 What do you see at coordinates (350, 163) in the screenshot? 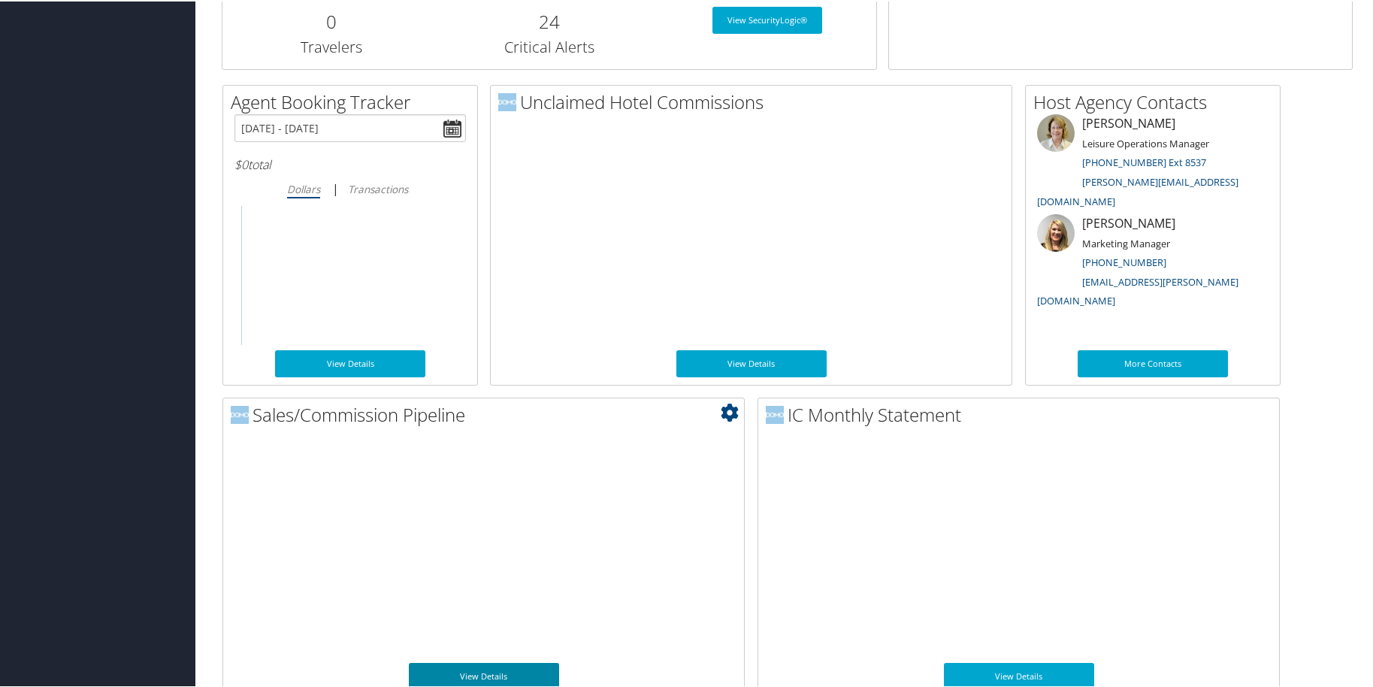
I see `h6: total` at bounding box center [350, 163].